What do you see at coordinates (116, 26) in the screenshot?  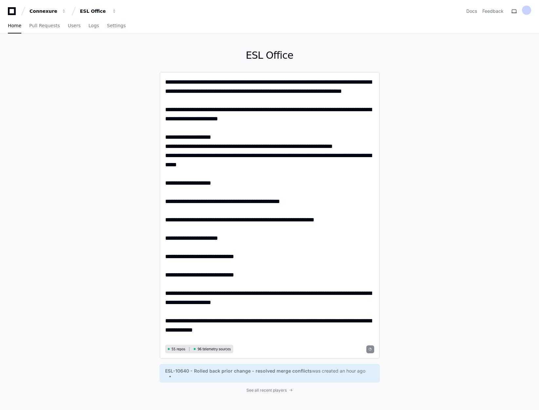 I see `span: Settings` at bounding box center [116, 26].